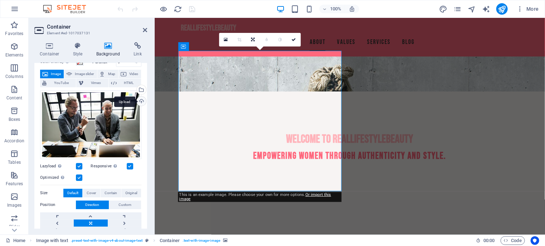 Image resolution: width=545 pixels, height=246 pixels. I want to click on div: Outline, so click(54, 6).